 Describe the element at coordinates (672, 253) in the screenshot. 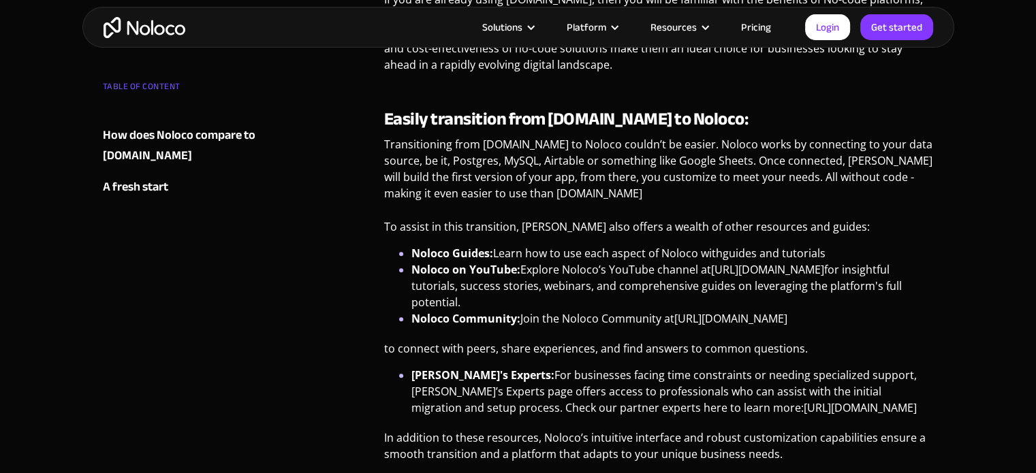

I see `li: Learn how to use each aspect of Noloco with` at that location.